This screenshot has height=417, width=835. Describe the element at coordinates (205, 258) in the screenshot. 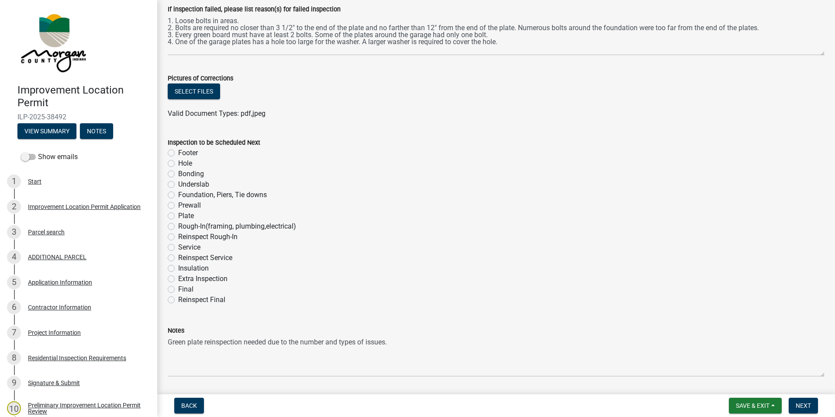

I see `label: Reinspect Service` at that location.